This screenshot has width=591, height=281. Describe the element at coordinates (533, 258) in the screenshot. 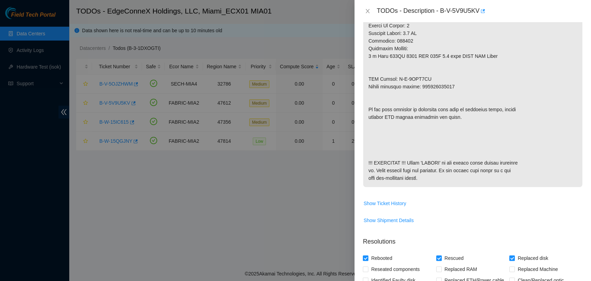

I see `span: Replaced disk` at that location.